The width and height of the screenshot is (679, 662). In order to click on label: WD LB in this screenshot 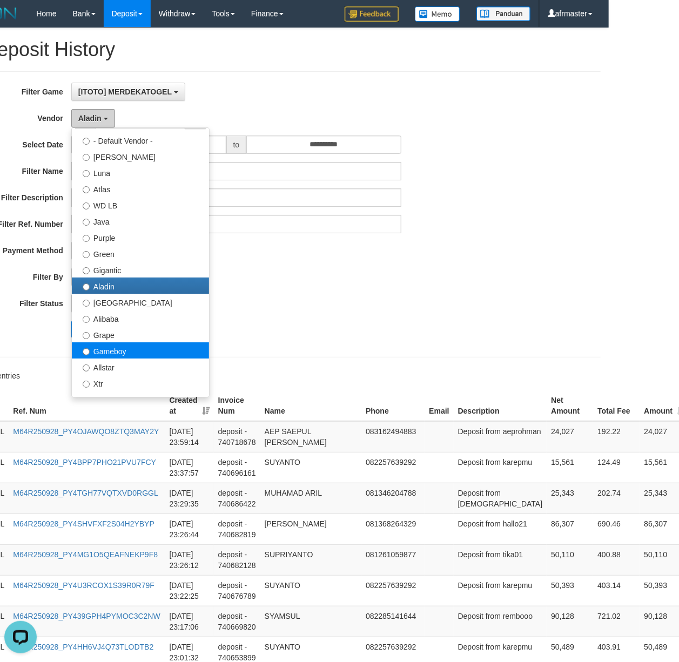, I will do `click(140, 205)`.